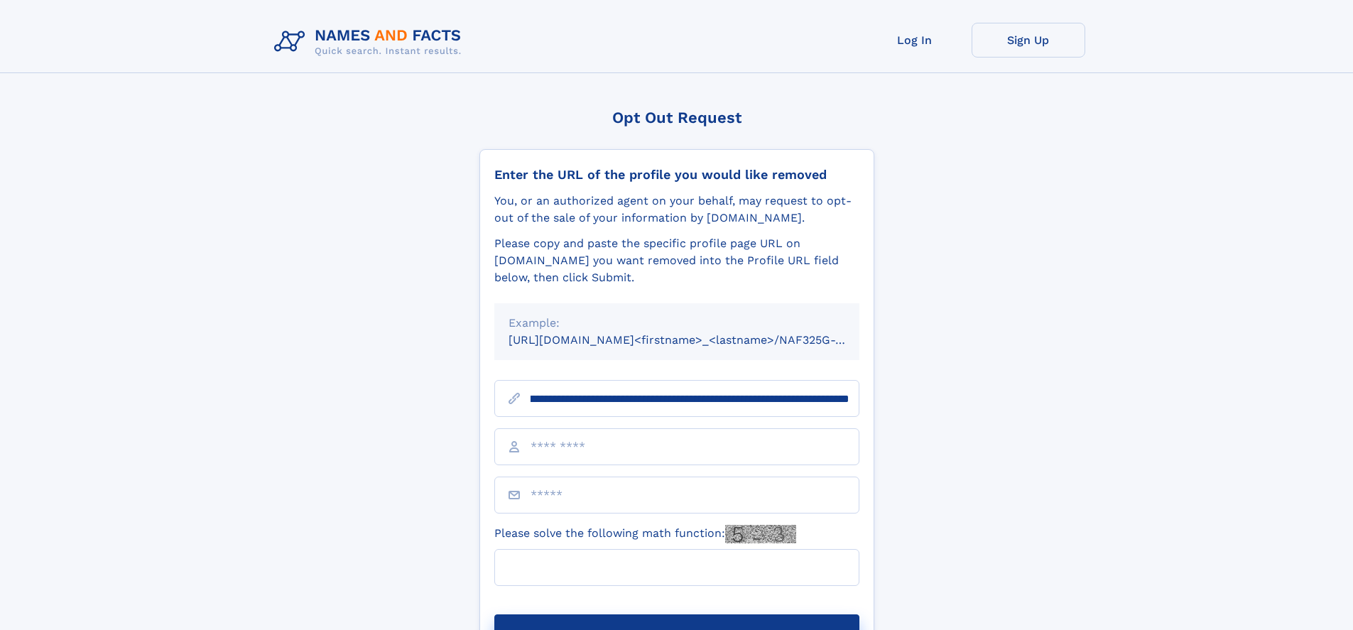  I want to click on div: Example:, so click(677, 323).